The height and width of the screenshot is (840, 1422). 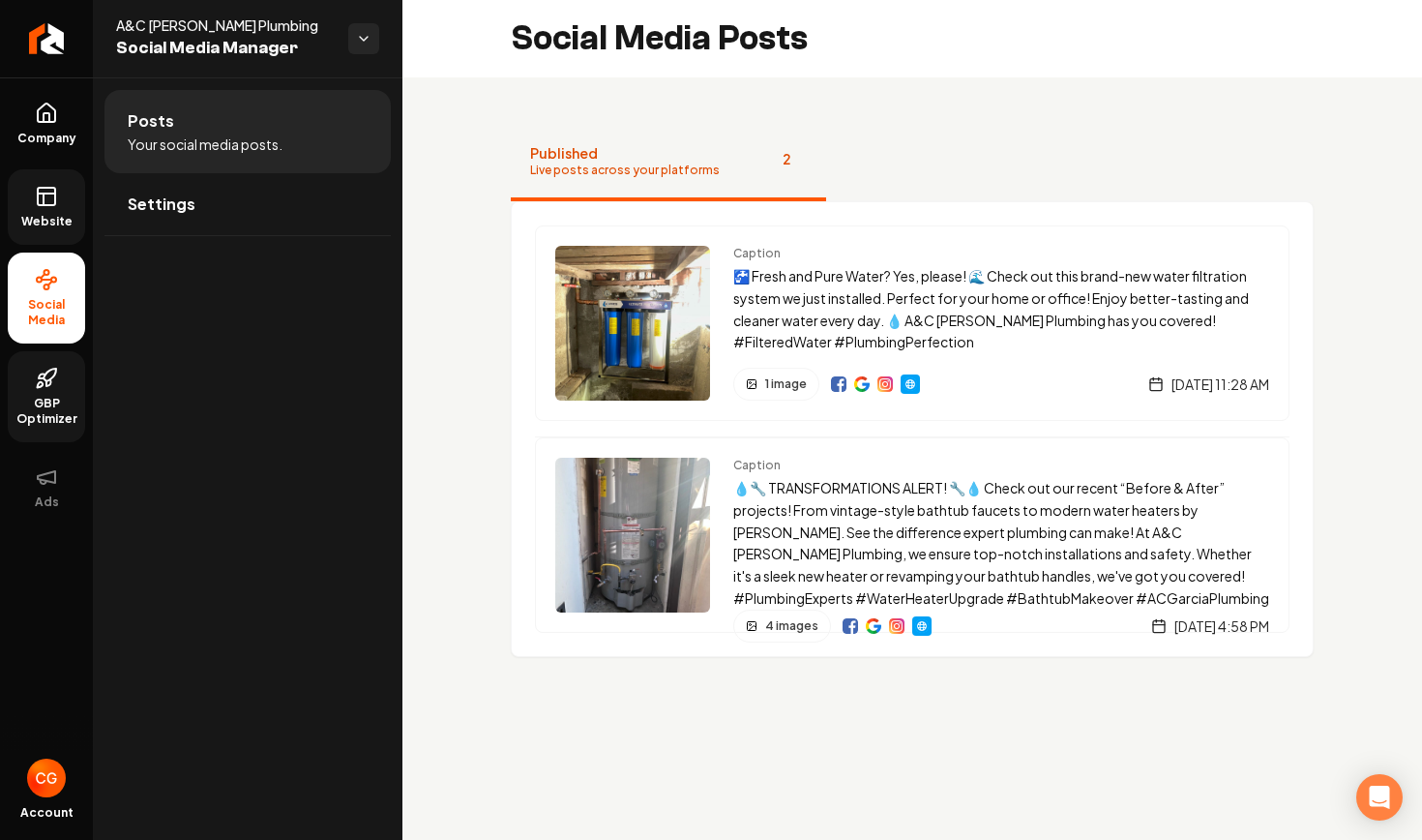 What do you see at coordinates (913, 323) in the screenshot?
I see `a: Post previewCaption🚰 Fresh and Pure Water? Yes, please! 🌊 Check out this brand-new water filtrati...` at bounding box center [913, 323].